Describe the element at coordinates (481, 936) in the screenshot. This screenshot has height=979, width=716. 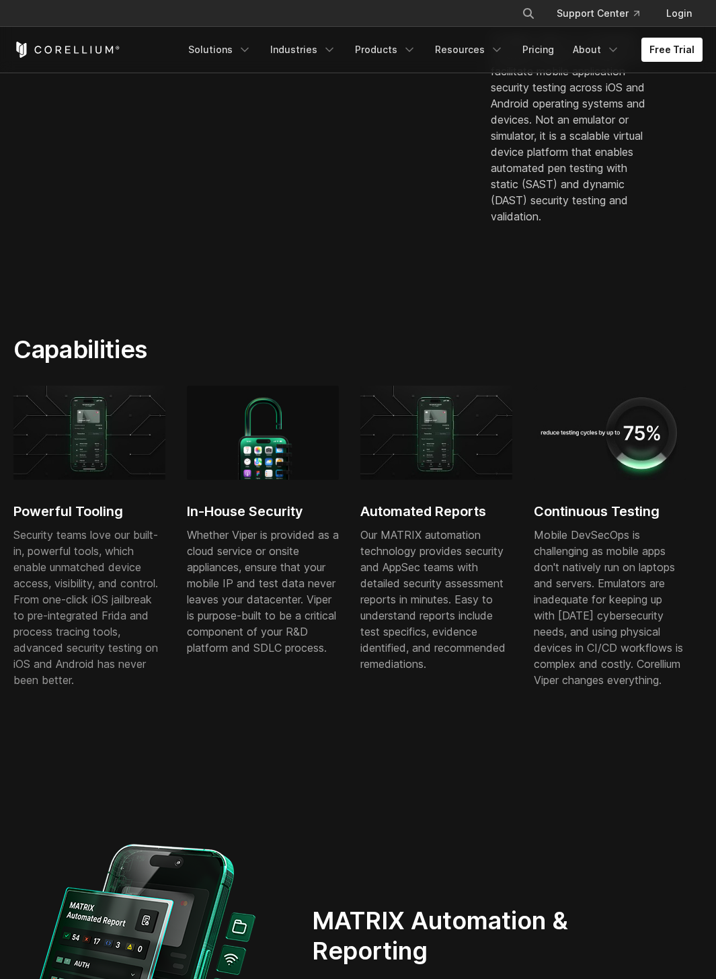
I see `h2: MATRIX Automation & Reporting` at that location.